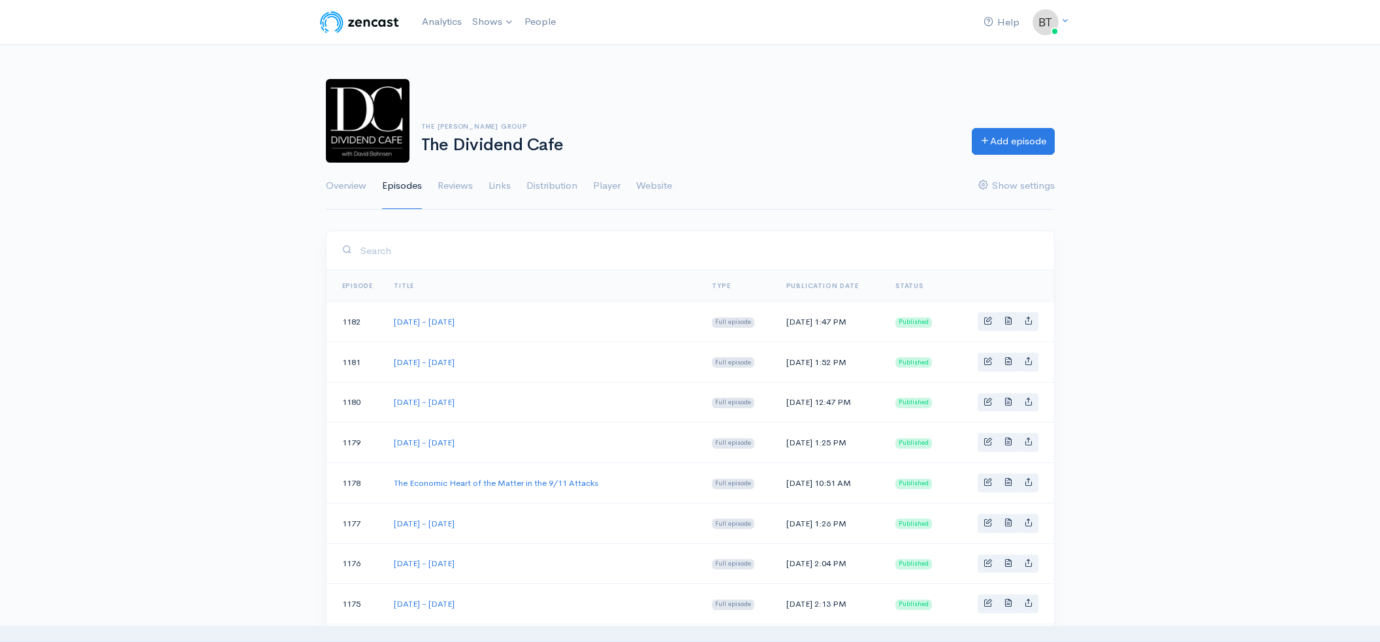  I want to click on a: Overview, so click(346, 186).